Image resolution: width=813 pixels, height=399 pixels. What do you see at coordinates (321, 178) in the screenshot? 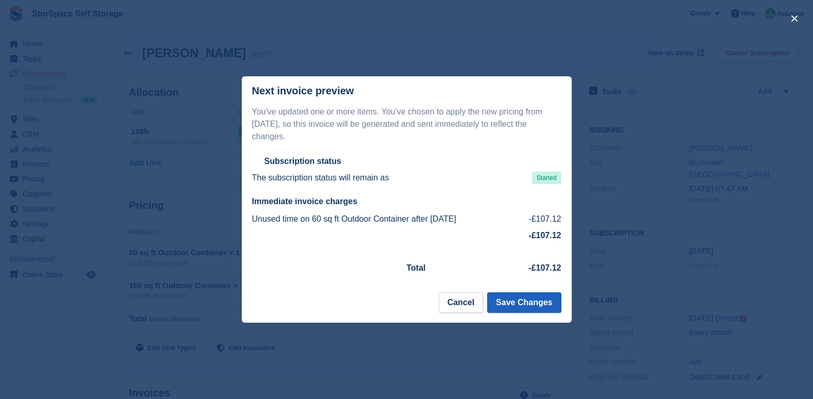
I see `p: The subscription status will remain as` at bounding box center [321, 178].